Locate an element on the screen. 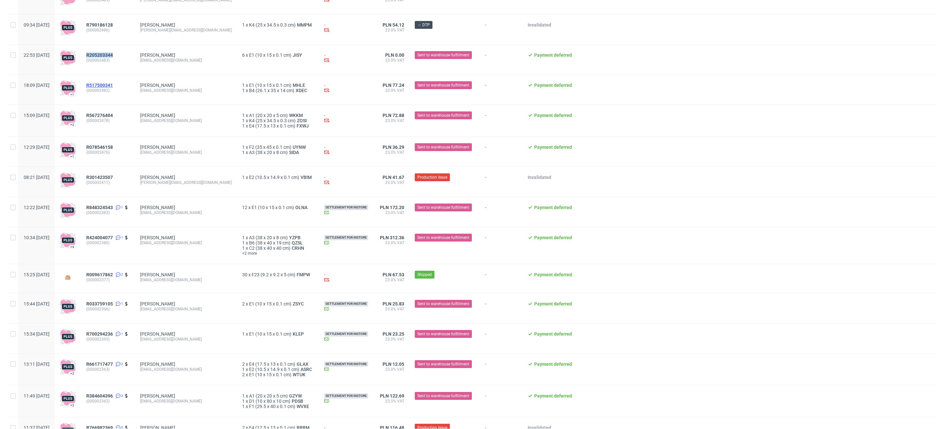 The width and height of the screenshot is (945, 429). a: VBIM is located at coordinates (306, 177).